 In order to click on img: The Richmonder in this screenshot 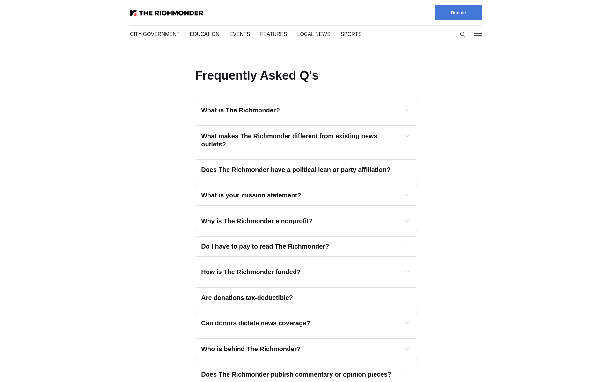, I will do `click(167, 13)`.